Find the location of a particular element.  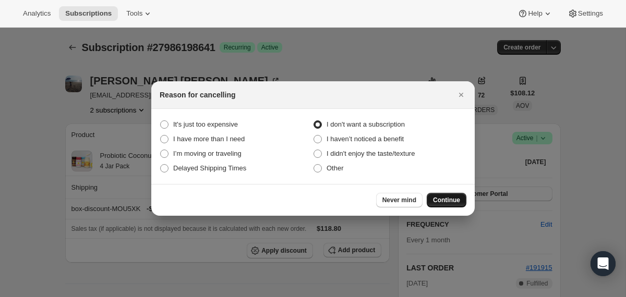

span: Settings is located at coordinates (590, 14).